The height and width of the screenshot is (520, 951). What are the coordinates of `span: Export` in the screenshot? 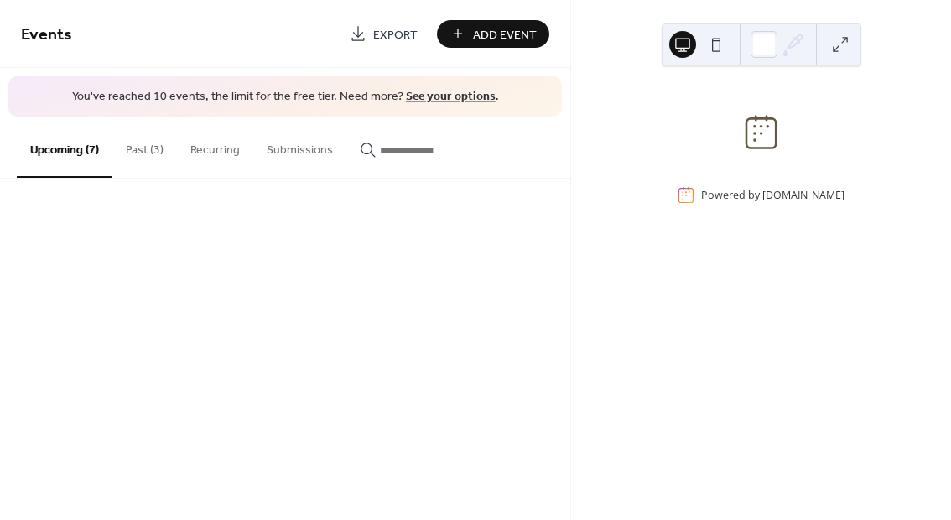 It's located at (395, 34).